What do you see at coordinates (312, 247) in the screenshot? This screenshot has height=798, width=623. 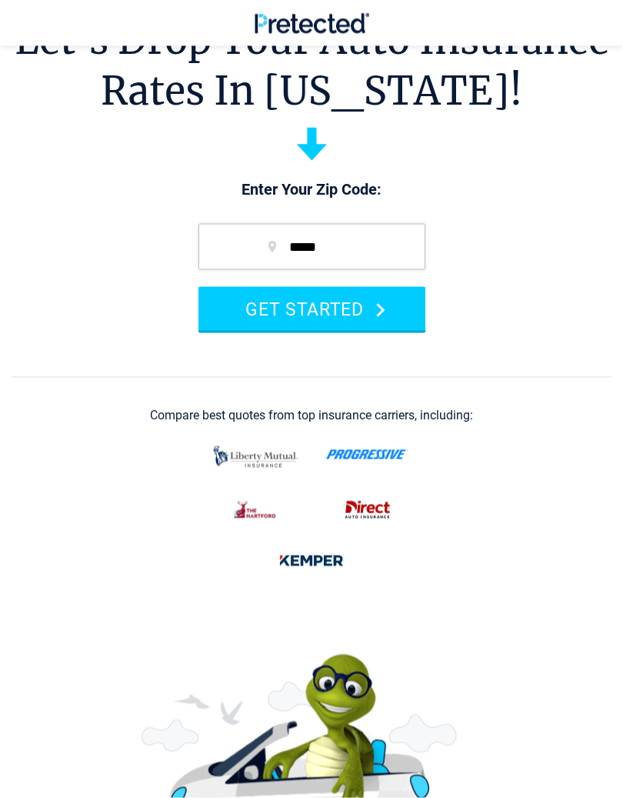 I see `input: zip code` at bounding box center [312, 247].